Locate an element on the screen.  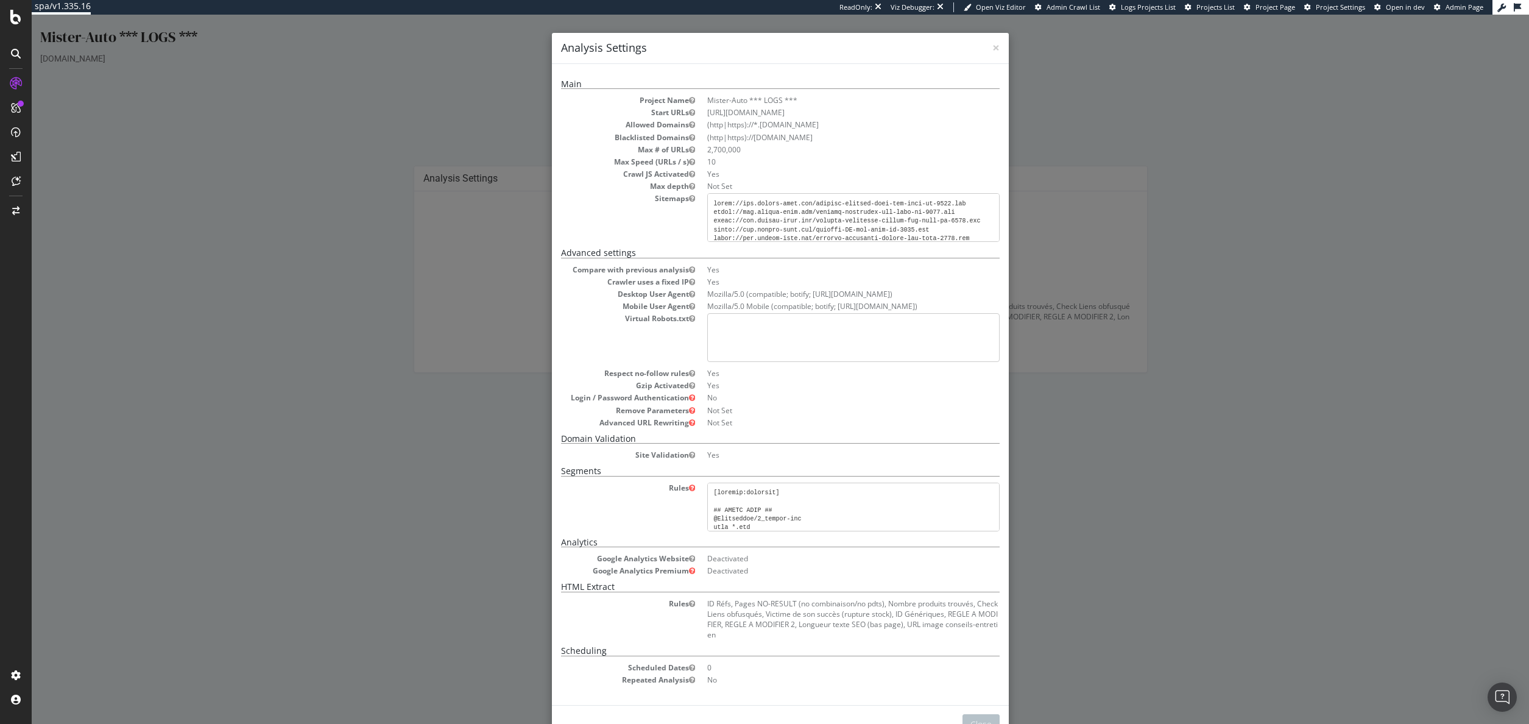
span: Open in dev is located at coordinates (1405, 7).